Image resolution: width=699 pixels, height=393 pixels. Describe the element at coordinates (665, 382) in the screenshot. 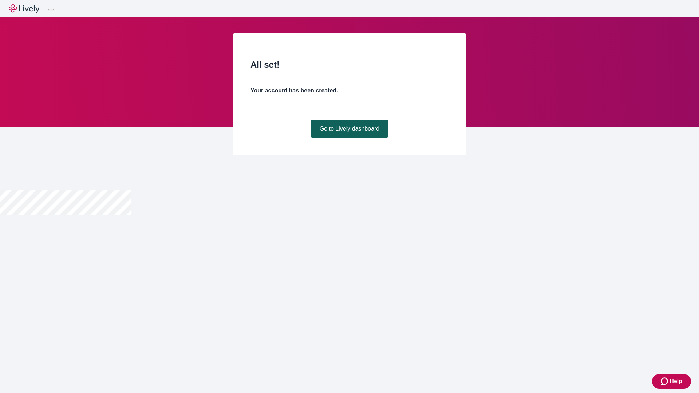

I see `svg: Zendesk support icon` at that location.